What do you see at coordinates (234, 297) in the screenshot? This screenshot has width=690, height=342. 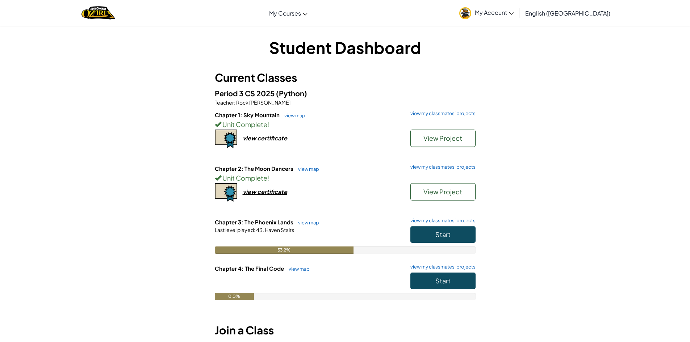 I see `div: 0.0%` at bounding box center [234, 297].